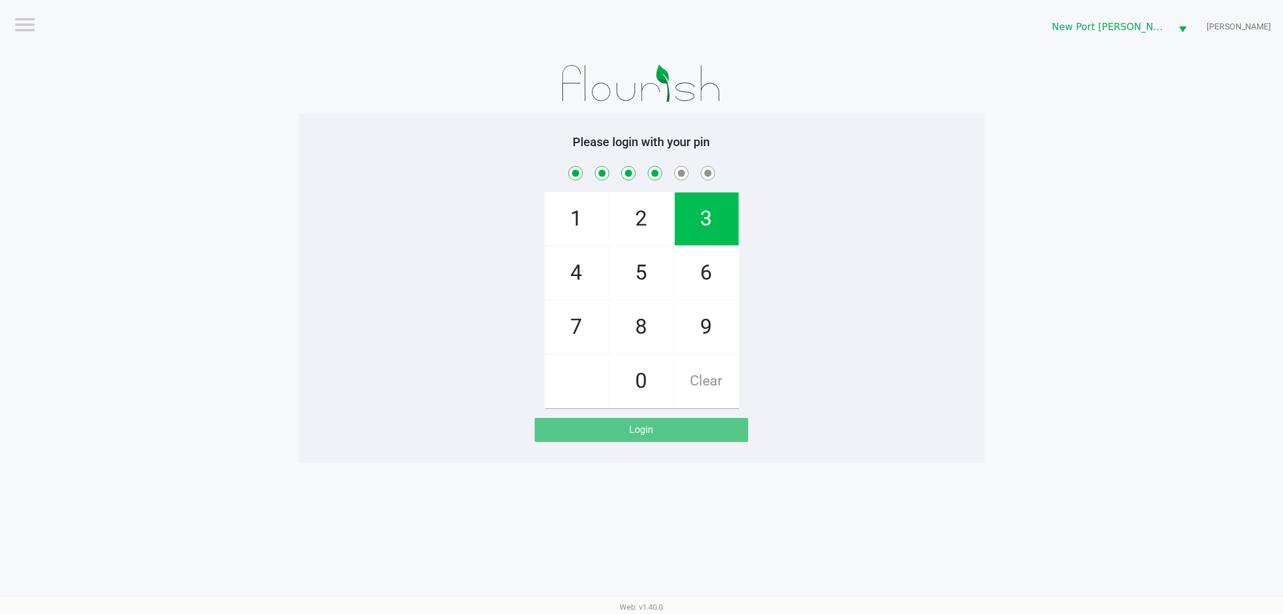  I want to click on h5: Please login with your pin, so click(642, 142).